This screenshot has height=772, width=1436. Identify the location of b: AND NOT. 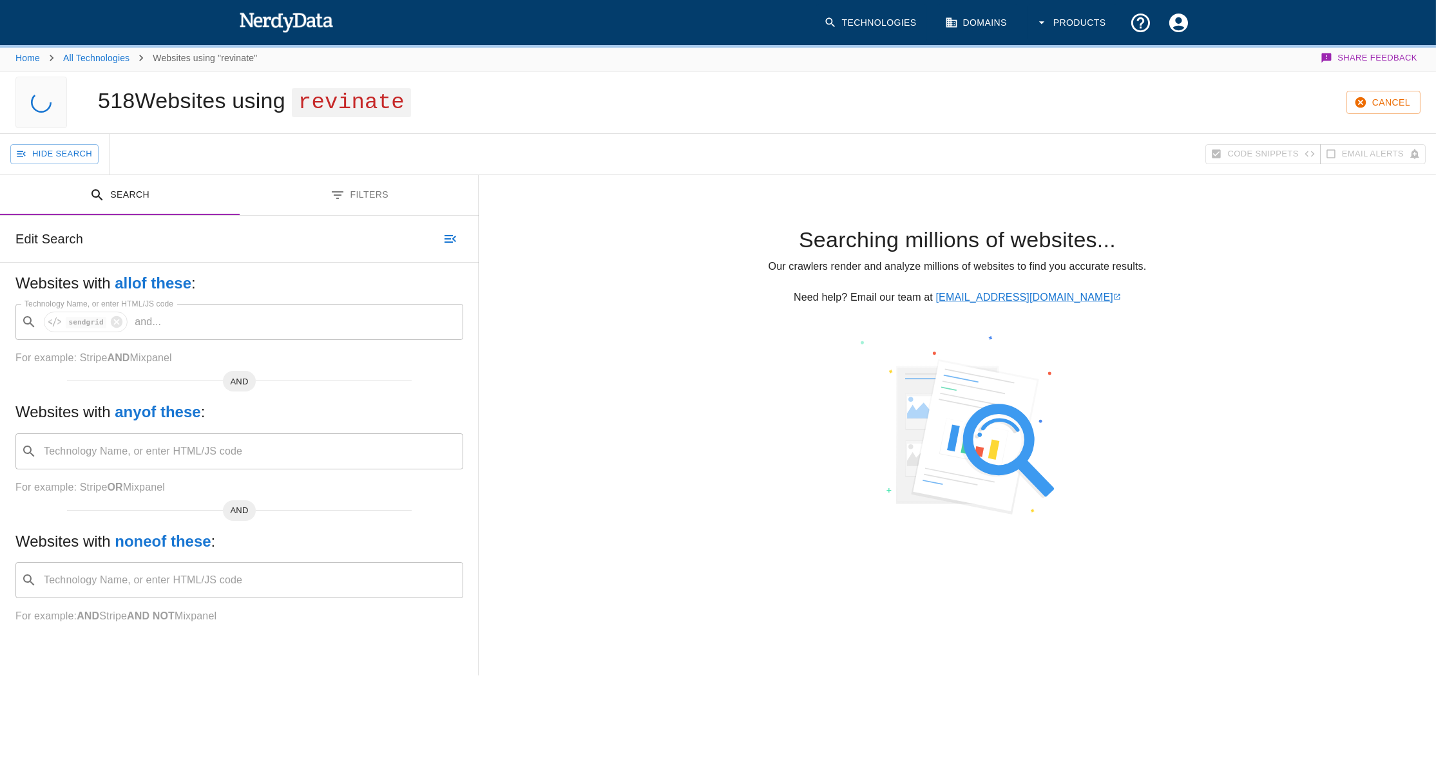
(151, 616).